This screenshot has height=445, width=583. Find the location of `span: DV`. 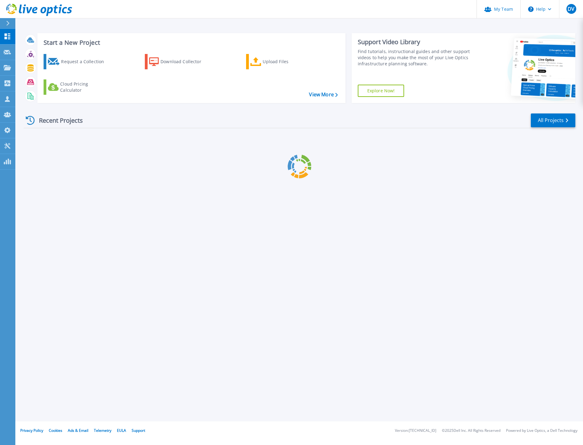

span: DV is located at coordinates (571, 9).